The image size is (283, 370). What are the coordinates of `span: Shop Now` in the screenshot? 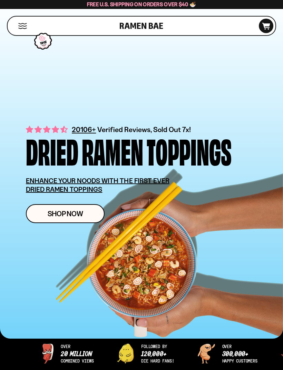 It's located at (65, 214).